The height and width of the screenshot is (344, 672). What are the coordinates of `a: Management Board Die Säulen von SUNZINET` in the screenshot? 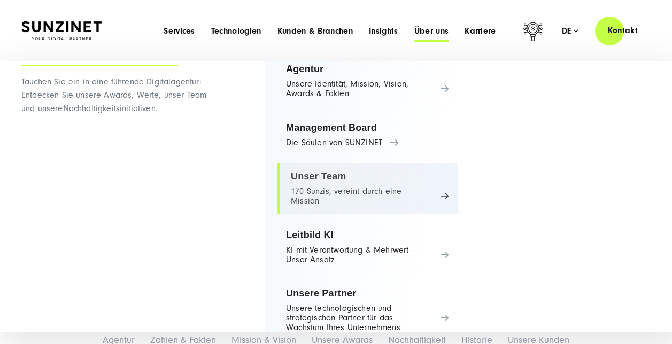 It's located at (367, 135).